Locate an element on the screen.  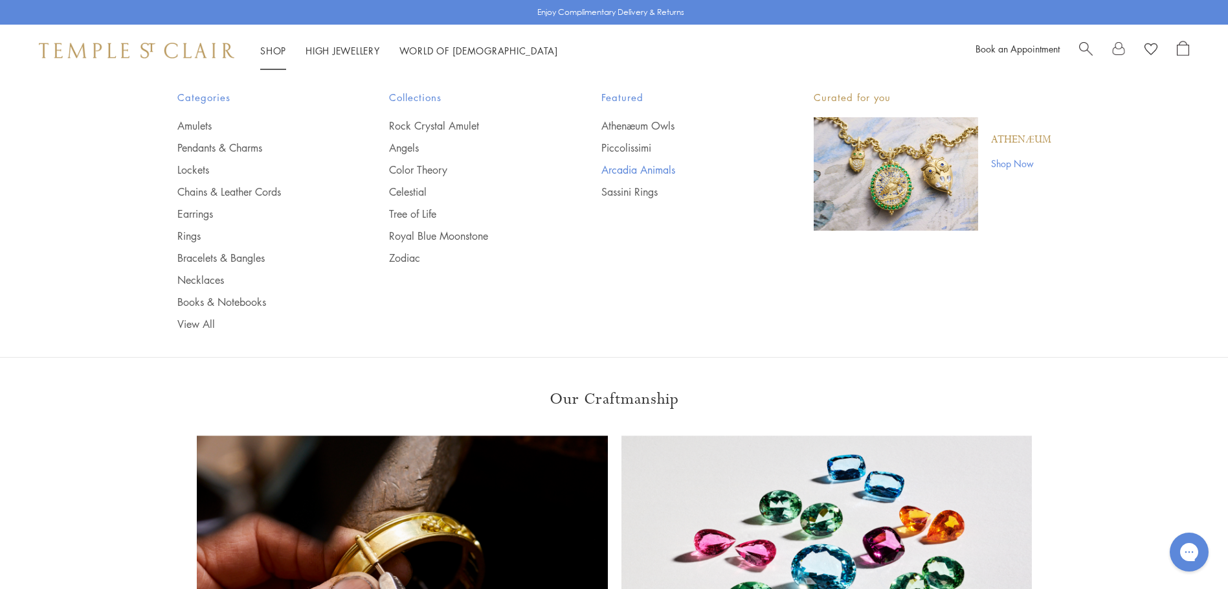
a: Rock Crystal Amulet is located at coordinates (469, 126).